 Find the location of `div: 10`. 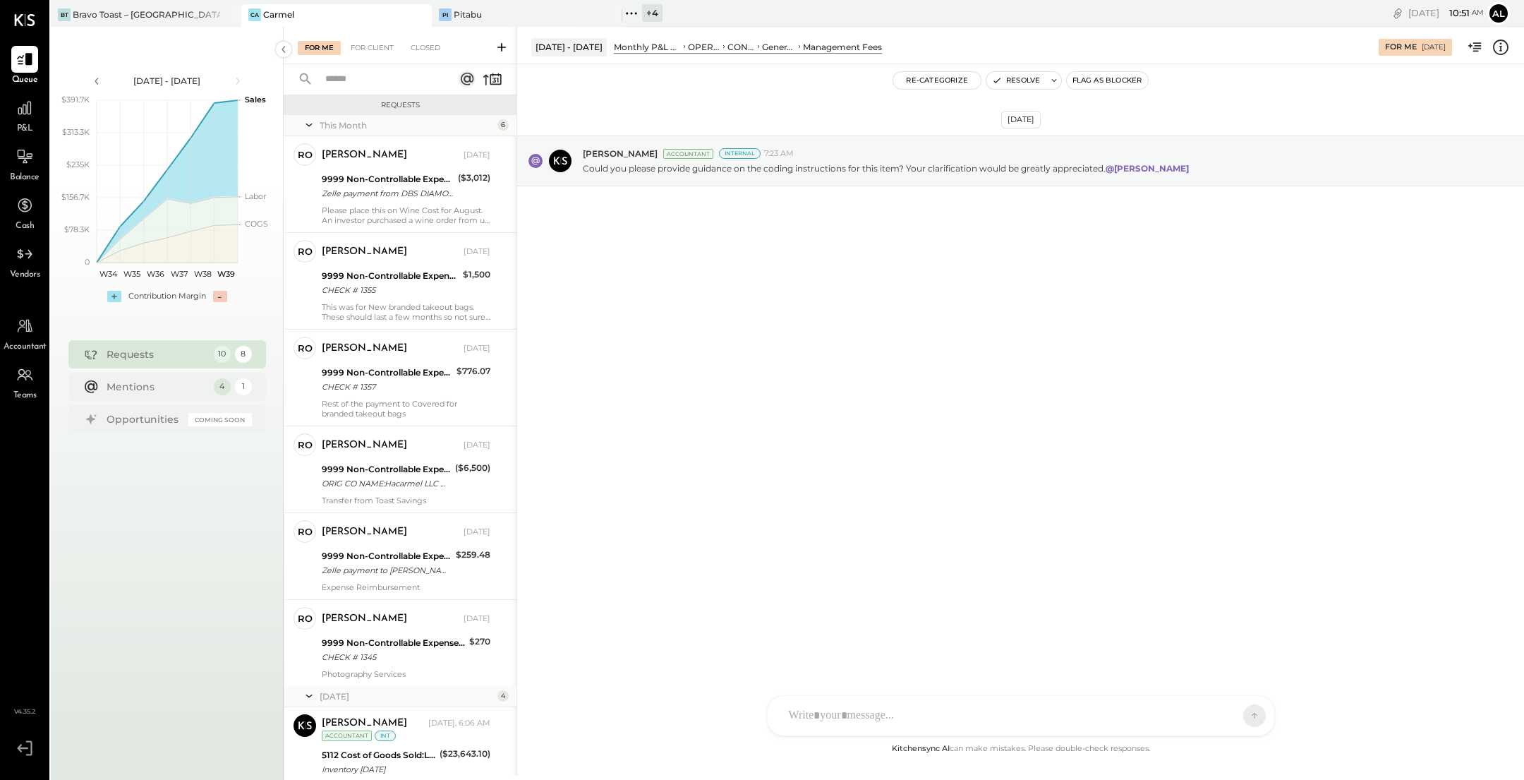

div: 10 is located at coordinates (222, 354).